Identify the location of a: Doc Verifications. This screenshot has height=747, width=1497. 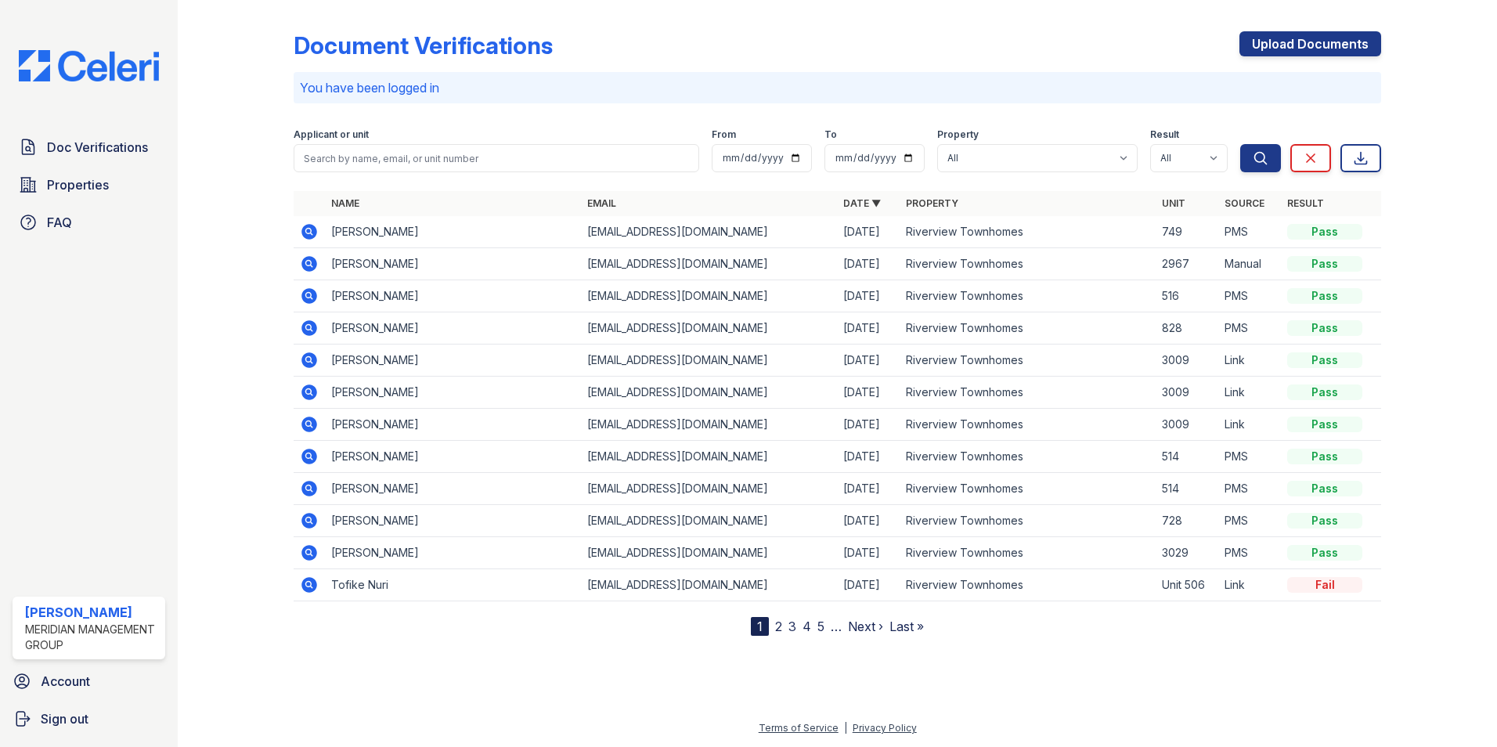
(88, 147).